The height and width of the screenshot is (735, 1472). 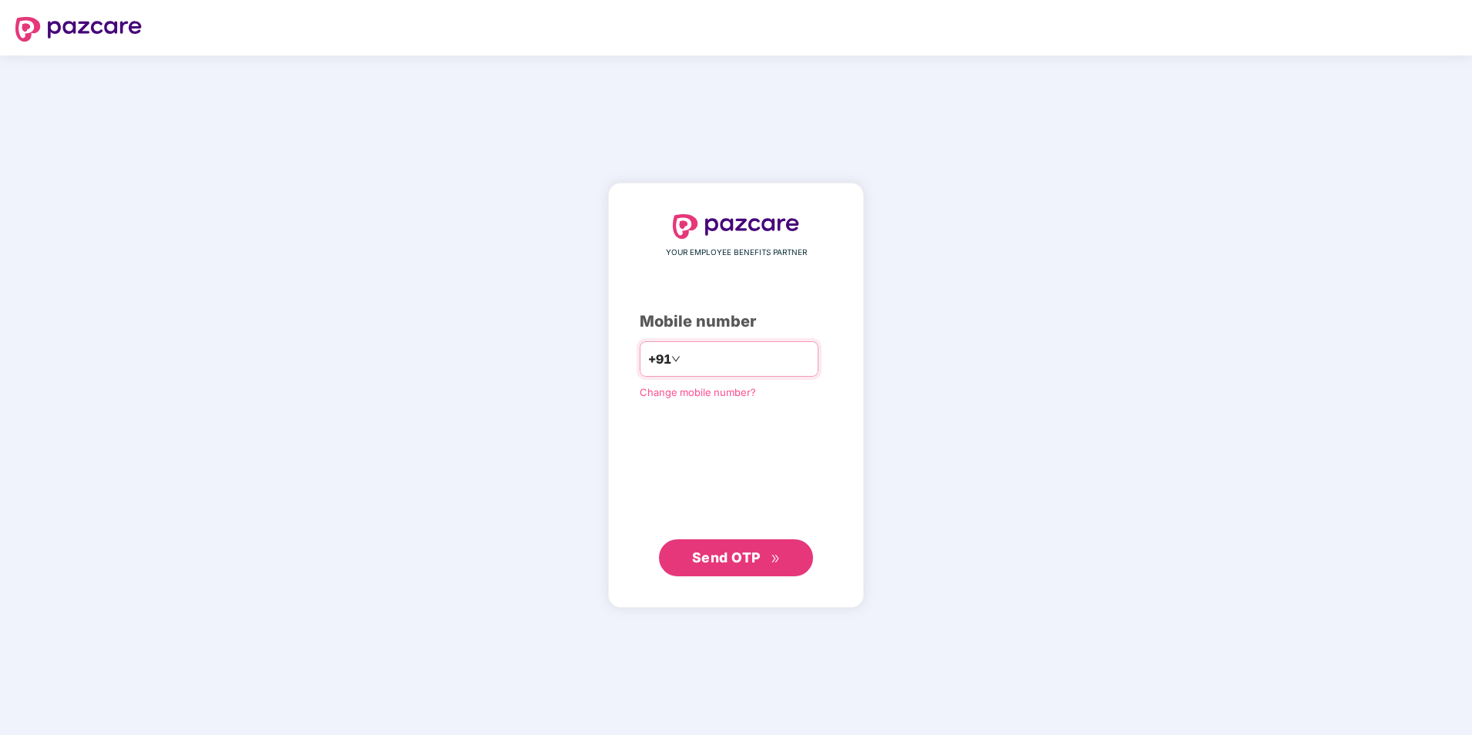 What do you see at coordinates (736, 558) in the screenshot?
I see `button: Send OTPdouble-right` at bounding box center [736, 558].